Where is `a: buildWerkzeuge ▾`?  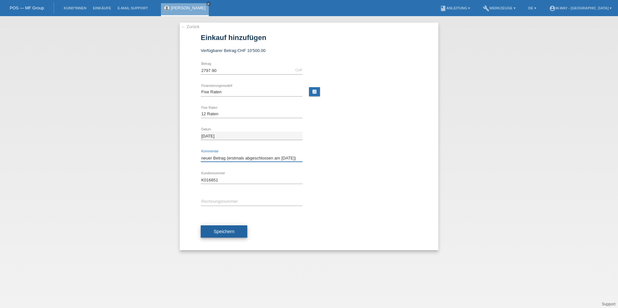
a: buildWerkzeuge ▾ is located at coordinates (499, 8).